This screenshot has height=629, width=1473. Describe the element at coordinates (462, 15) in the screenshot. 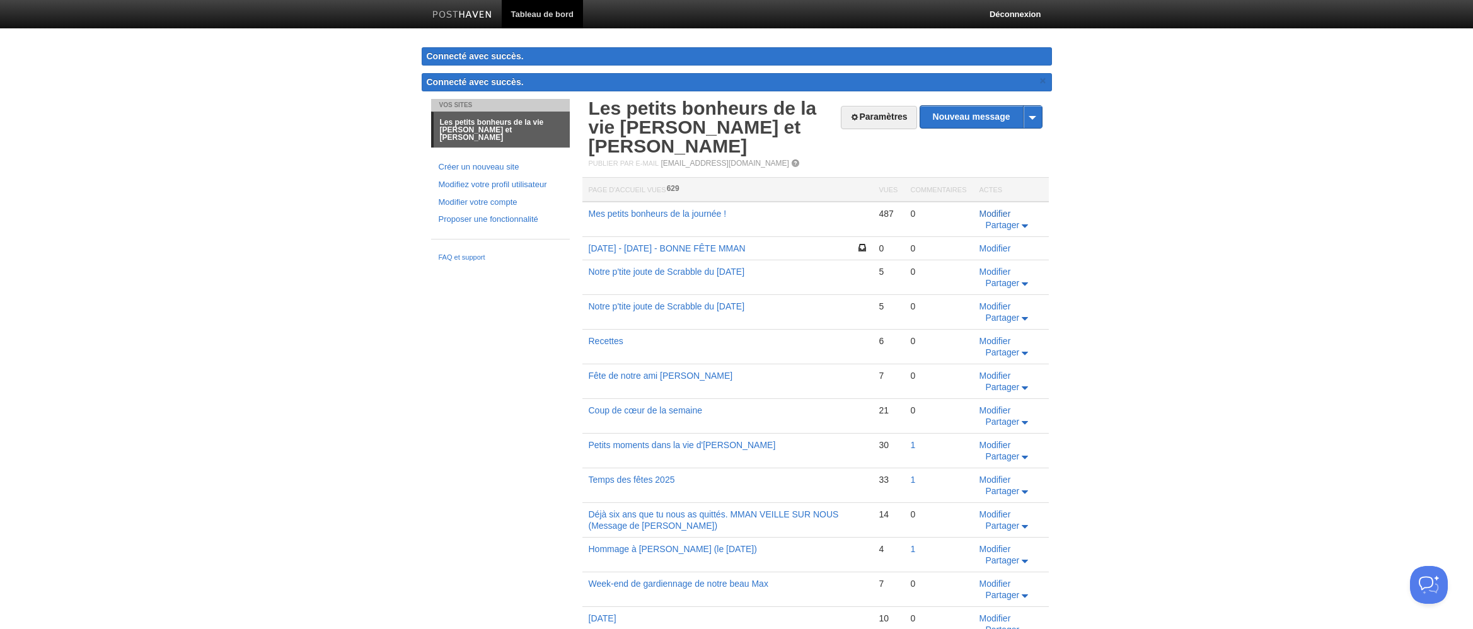

I see `img: Posthaven-bar` at that location.